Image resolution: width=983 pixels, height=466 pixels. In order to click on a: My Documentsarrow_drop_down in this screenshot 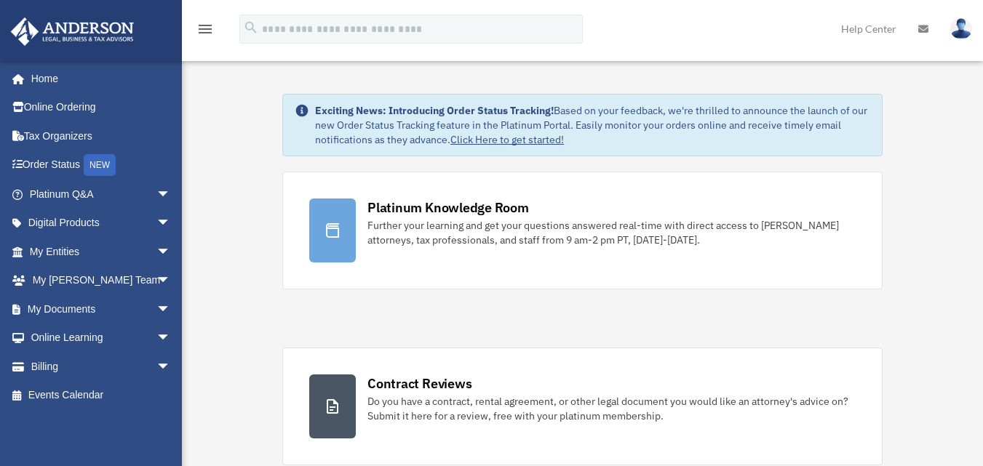, I will do `click(101, 309)`.